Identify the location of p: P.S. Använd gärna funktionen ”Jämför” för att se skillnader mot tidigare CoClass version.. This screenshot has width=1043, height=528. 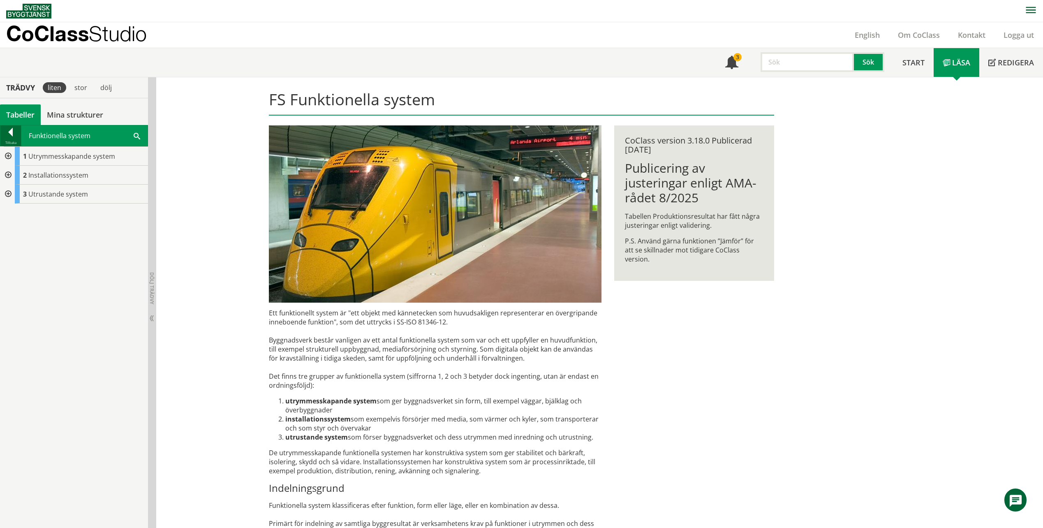
(694, 250).